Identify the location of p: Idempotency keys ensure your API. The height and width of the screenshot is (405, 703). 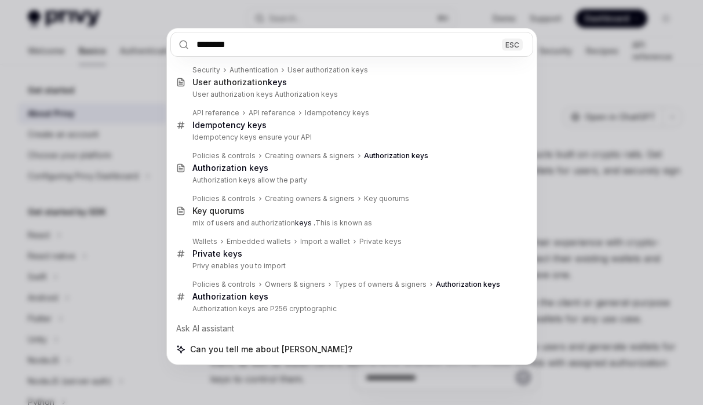
(351, 137).